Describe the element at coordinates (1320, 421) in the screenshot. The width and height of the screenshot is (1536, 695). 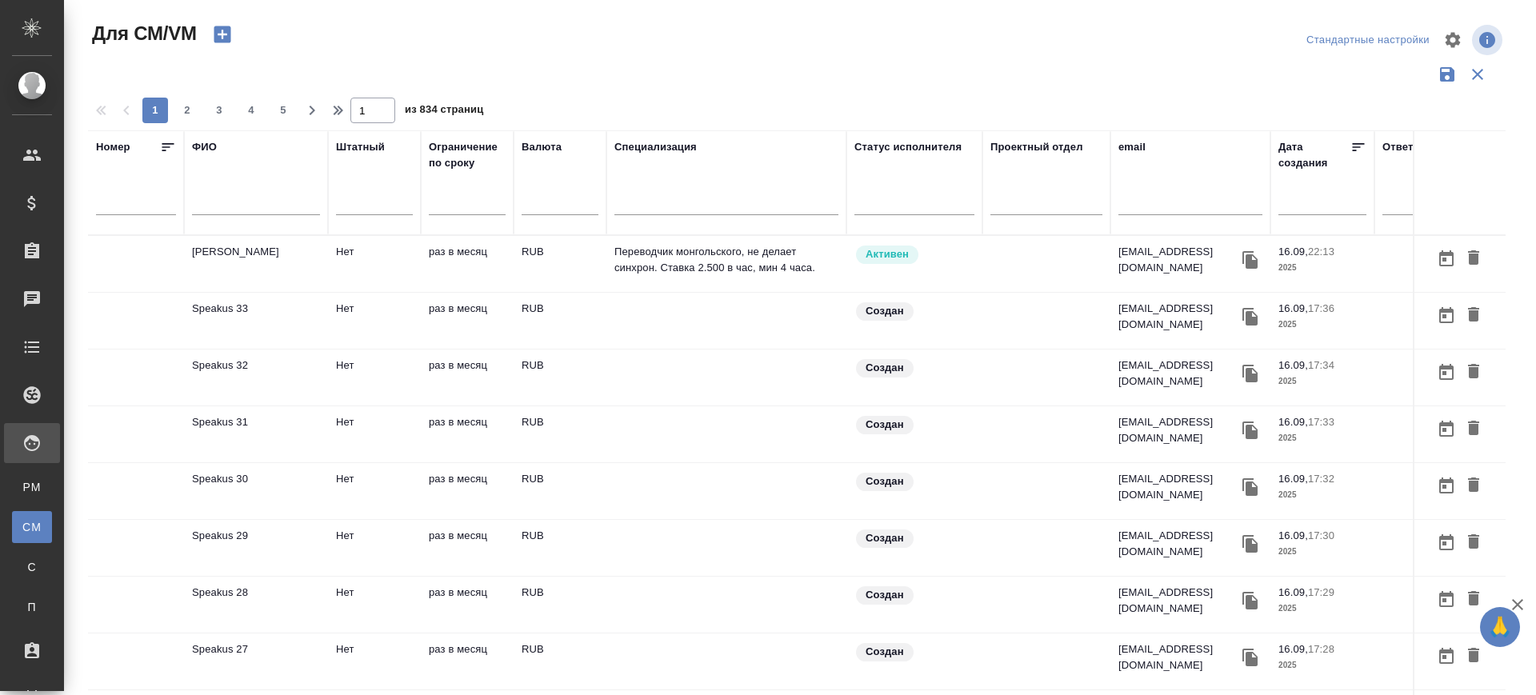
I see `p: 17:33` at that location.